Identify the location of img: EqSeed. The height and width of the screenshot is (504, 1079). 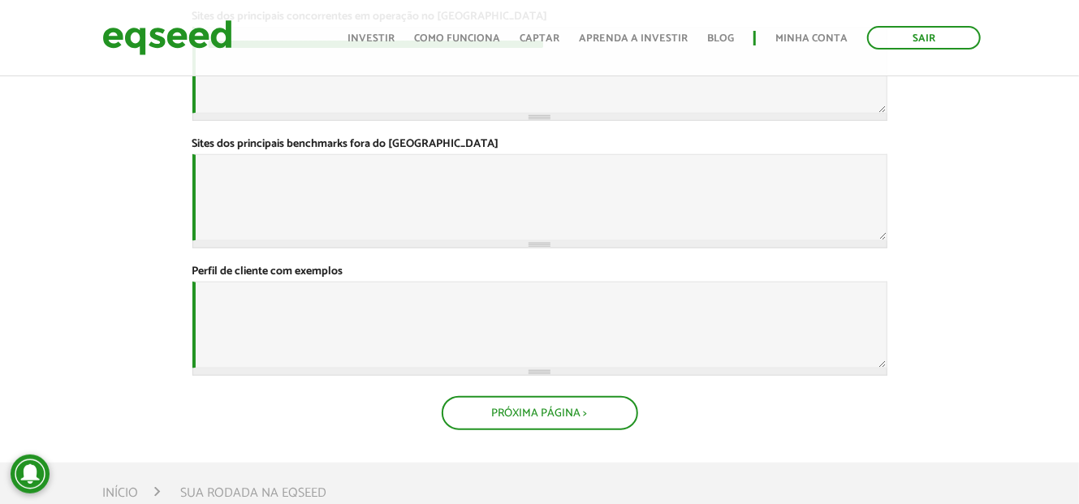
(167, 37).